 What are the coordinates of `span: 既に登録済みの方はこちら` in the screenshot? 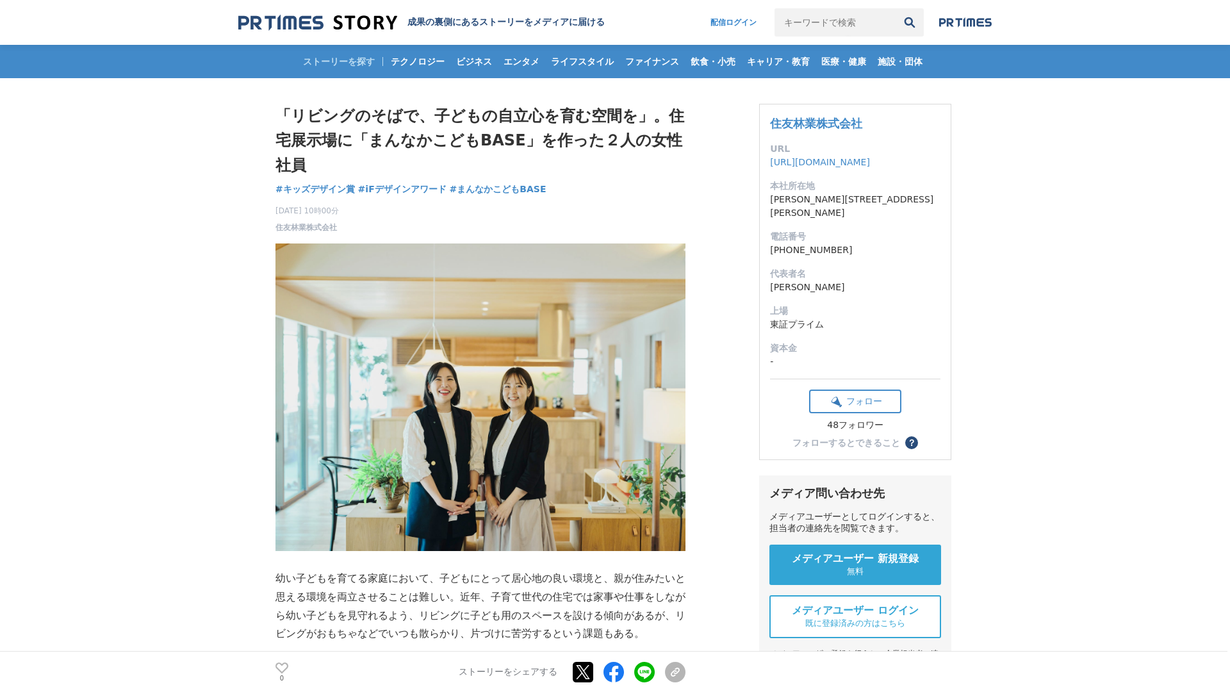 It's located at (855, 623).